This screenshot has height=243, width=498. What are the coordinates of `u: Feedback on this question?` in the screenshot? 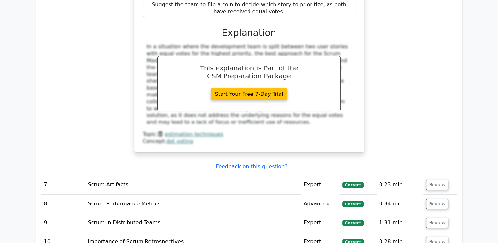 It's located at (251, 166).